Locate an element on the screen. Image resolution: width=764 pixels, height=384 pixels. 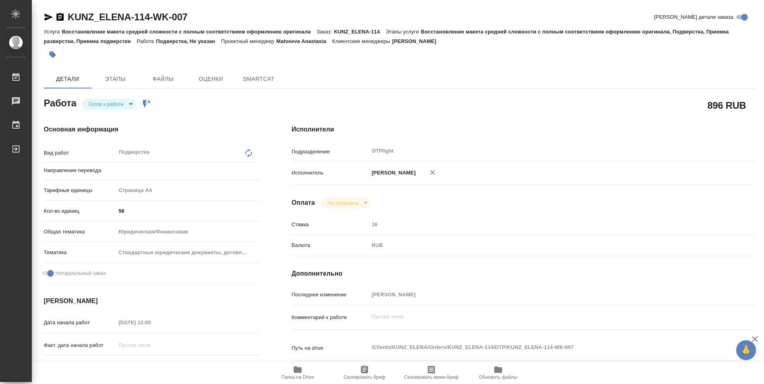
span: Детали is located at coordinates (68, 79).